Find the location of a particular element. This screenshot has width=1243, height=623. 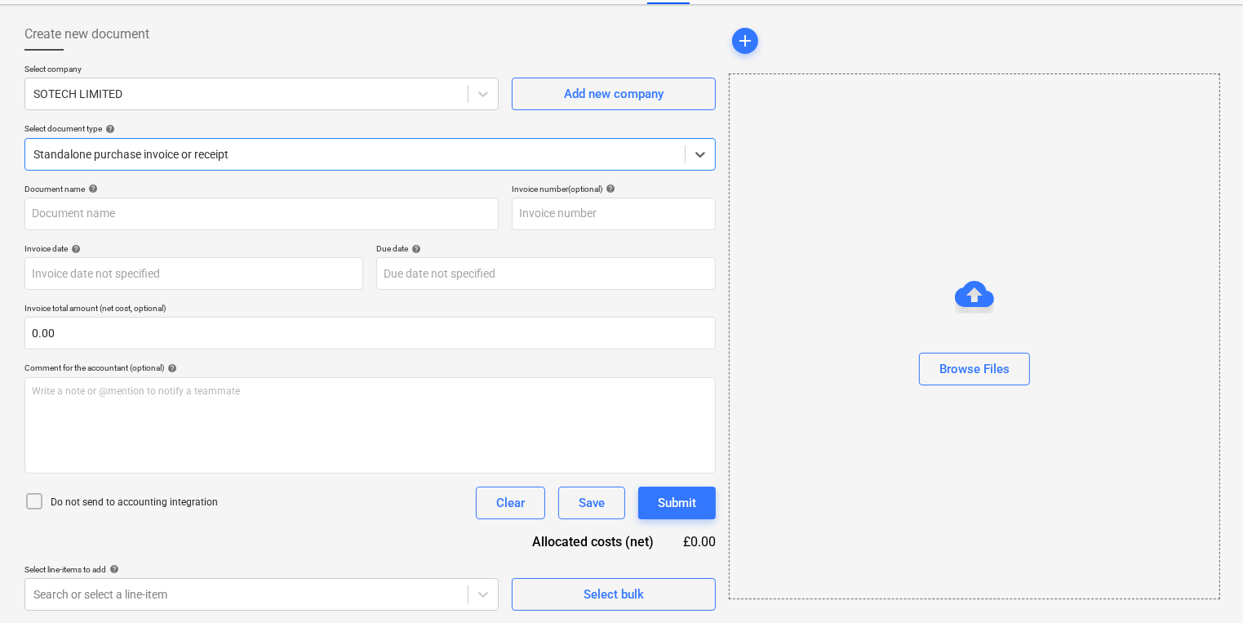

div: Clear is located at coordinates (510, 503).